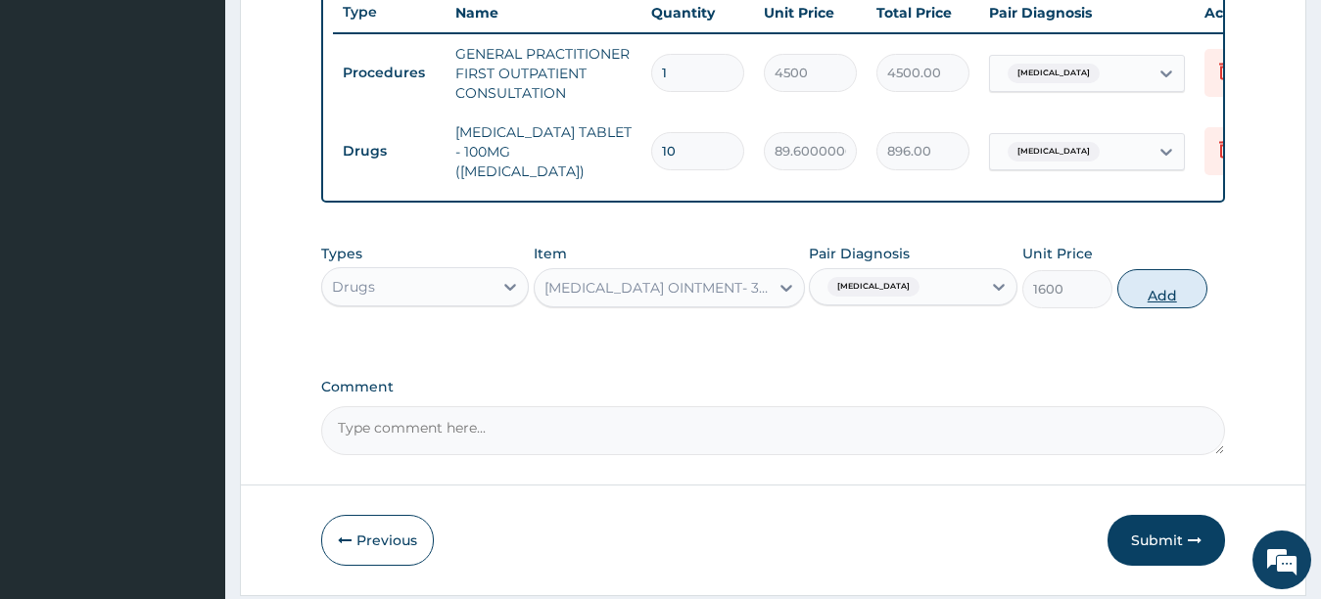 The height and width of the screenshot is (599, 1321). I want to click on button: Previous, so click(377, 540).